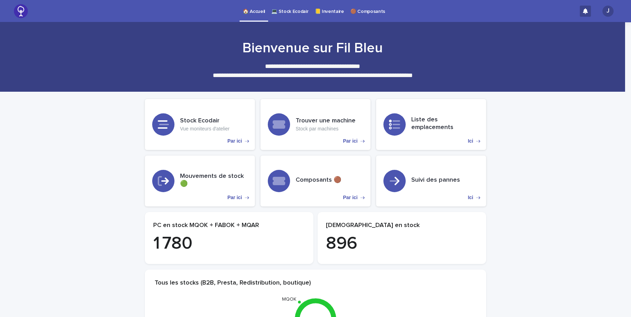 The height and width of the screenshot is (317, 631). What do you see at coordinates (313, 48) in the screenshot?
I see `h1: Bienvenue sur Fil Bleu` at bounding box center [313, 48].